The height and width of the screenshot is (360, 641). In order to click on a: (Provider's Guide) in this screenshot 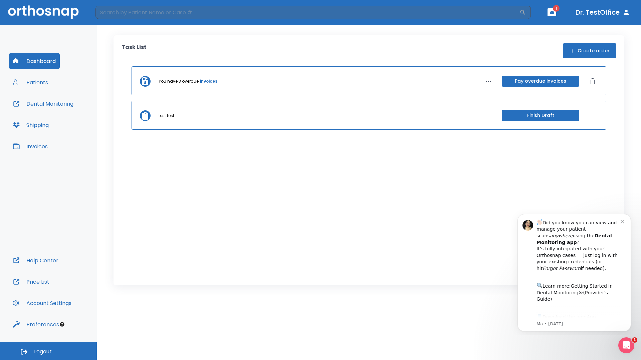, I will do `click(65, 88)`.